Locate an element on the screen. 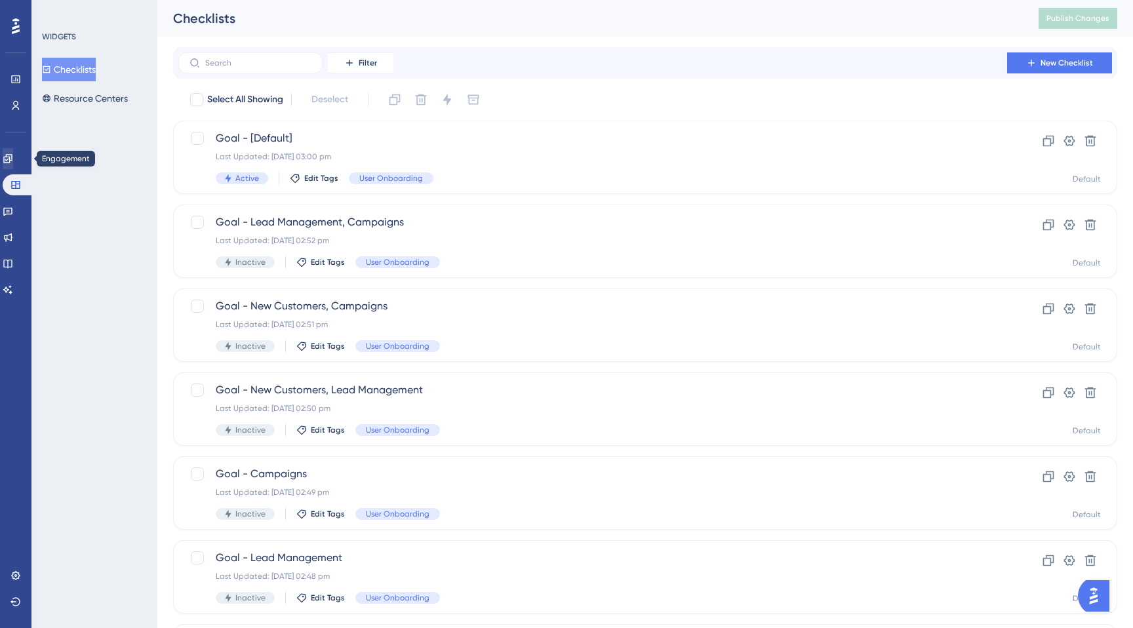 The image size is (1133, 628). span: Goal - New Customers, Lead Management is located at coordinates (593, 390).